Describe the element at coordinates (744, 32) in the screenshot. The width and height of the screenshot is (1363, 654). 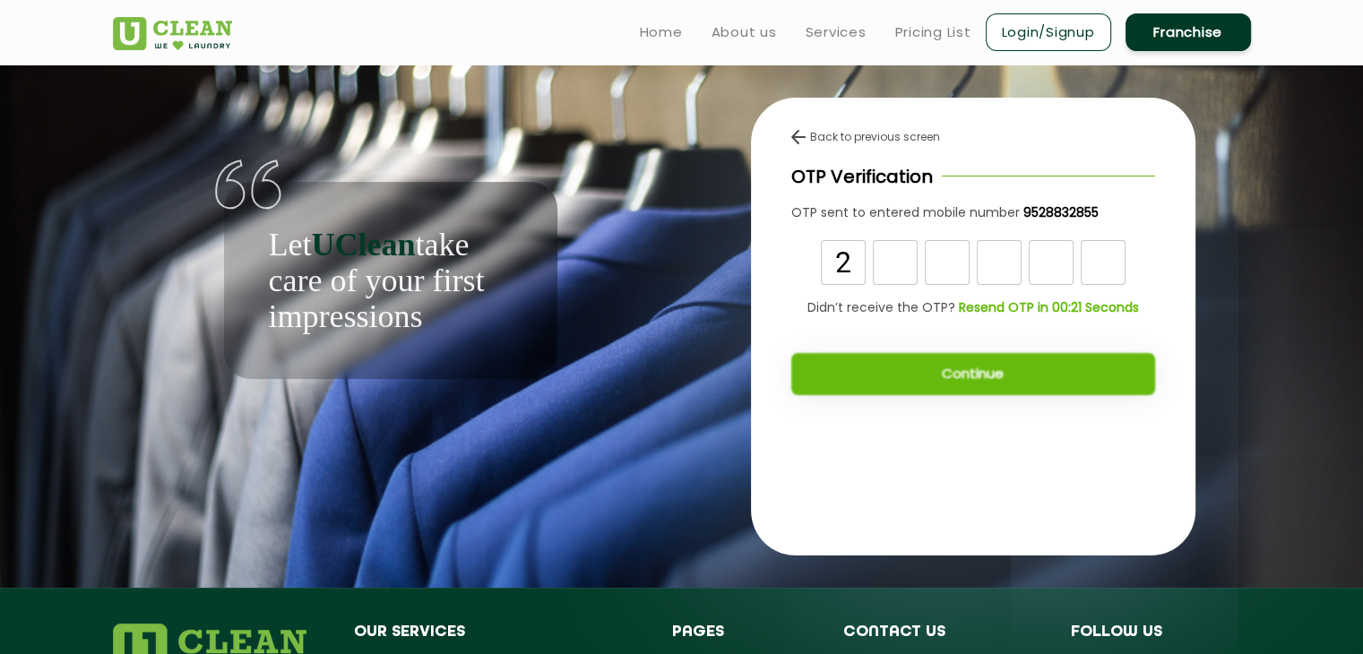
I see `a: About us` at that location.